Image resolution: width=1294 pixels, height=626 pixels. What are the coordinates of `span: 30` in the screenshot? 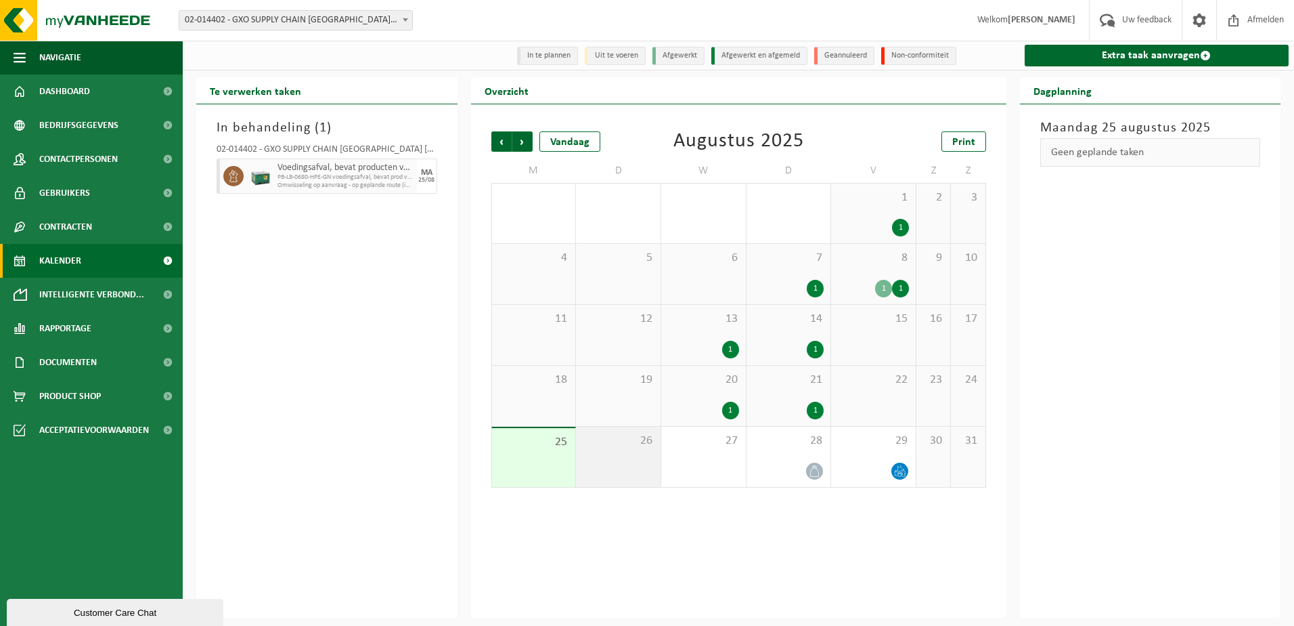 It's located at (934, 441).